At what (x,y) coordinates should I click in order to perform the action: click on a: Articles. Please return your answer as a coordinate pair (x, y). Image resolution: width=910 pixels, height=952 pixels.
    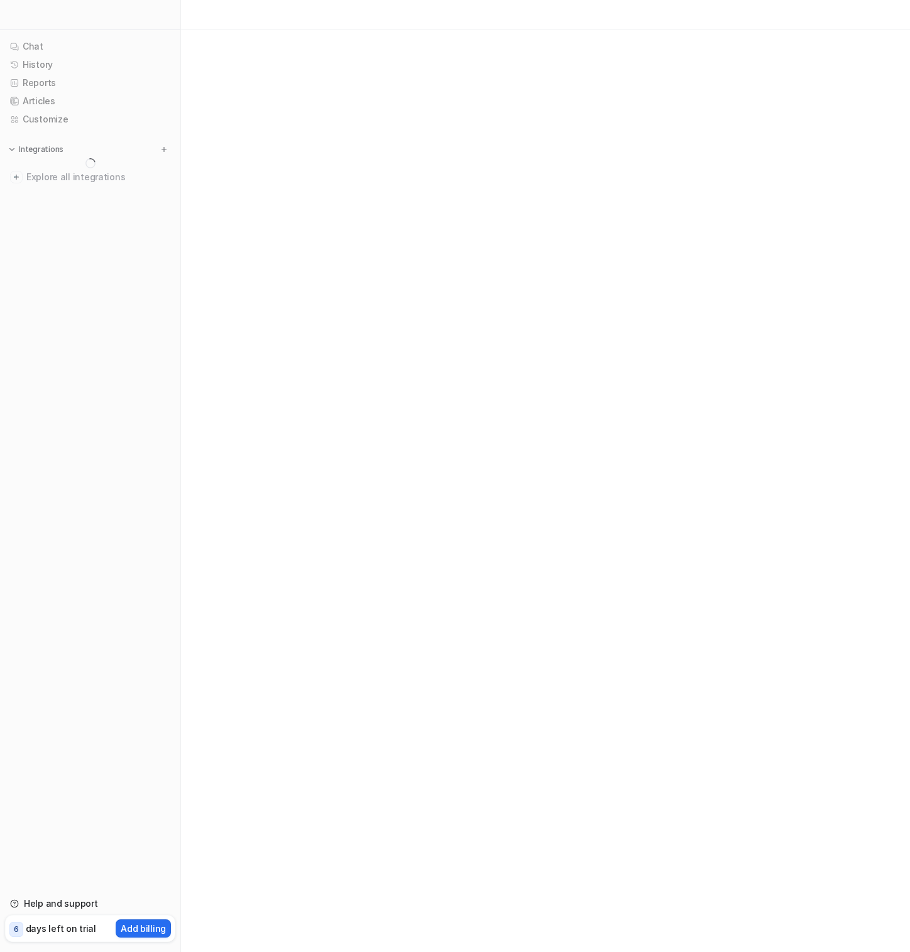
    Looking at the image, I should click on (90, 101).